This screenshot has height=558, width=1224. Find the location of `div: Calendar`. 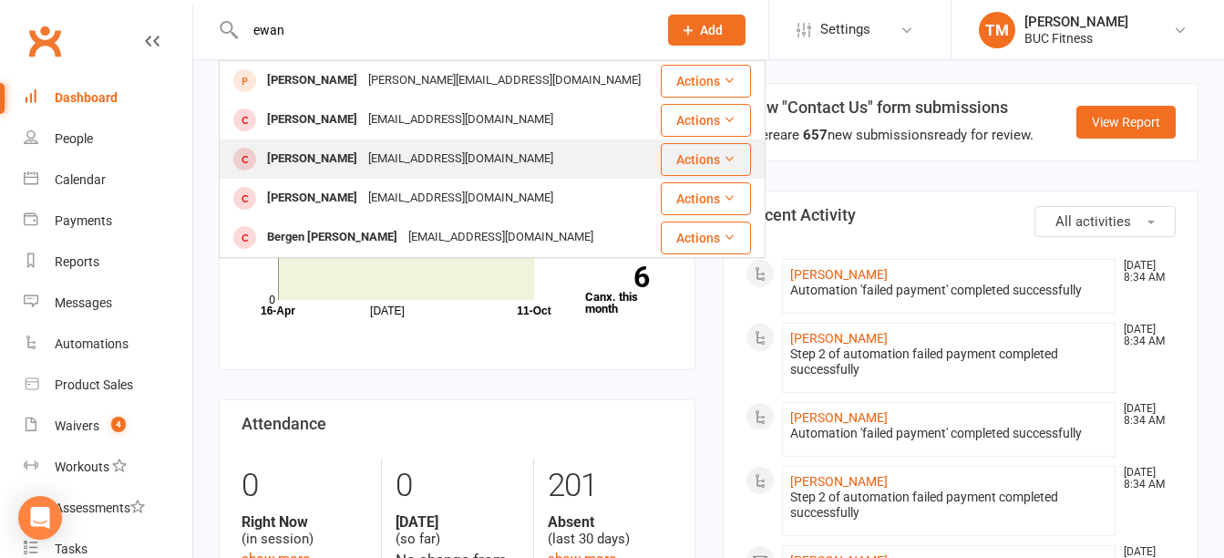

div: Calendar is located at coordinates (80, 179).